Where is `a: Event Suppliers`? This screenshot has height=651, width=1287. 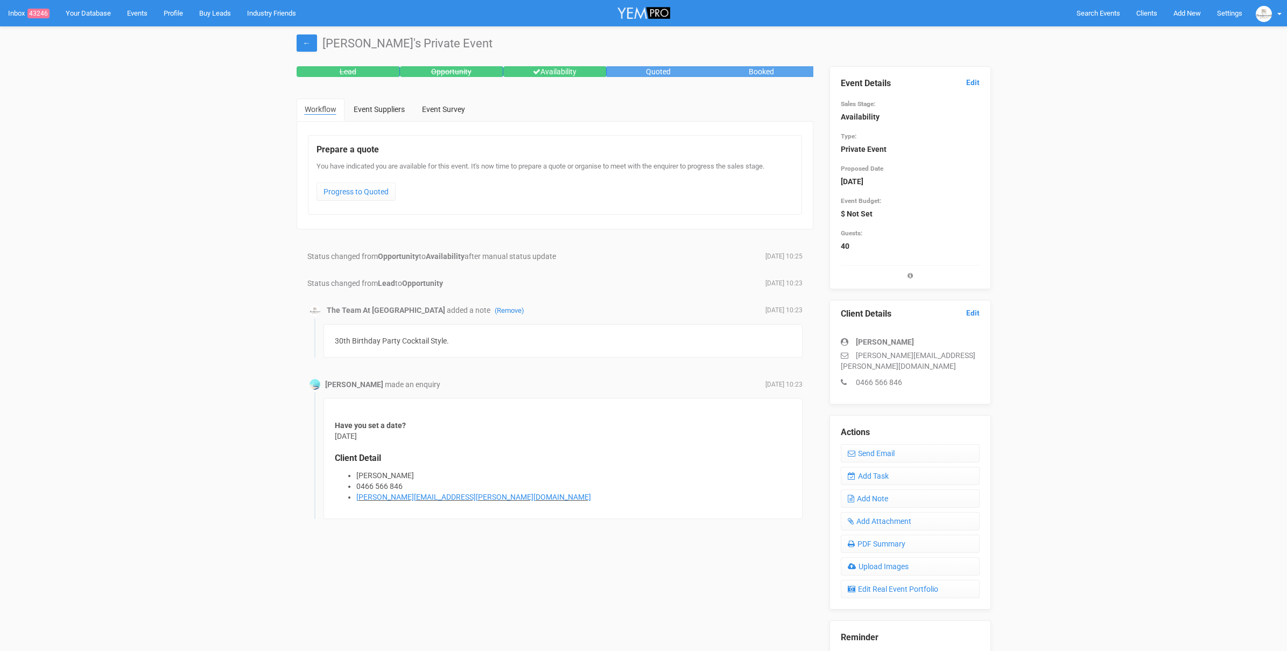 a: Event Suppliers is located at coordinates (379, 109).